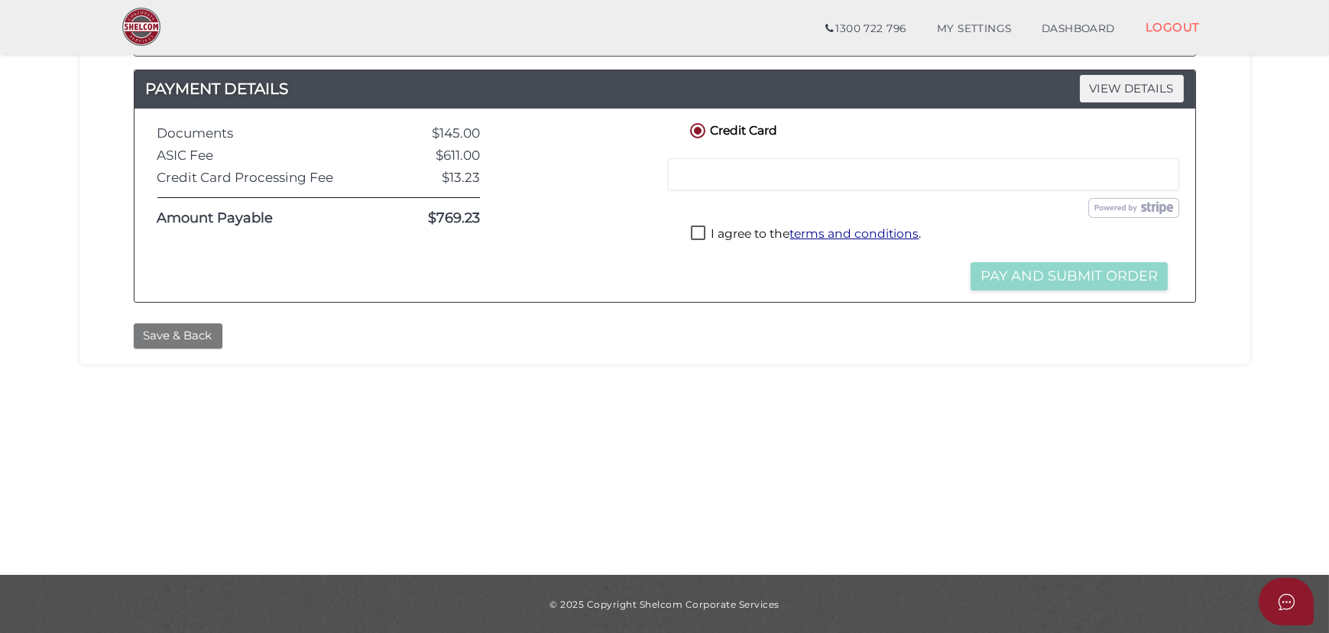  I want to click on label: Credit Card, so click(732, 129).